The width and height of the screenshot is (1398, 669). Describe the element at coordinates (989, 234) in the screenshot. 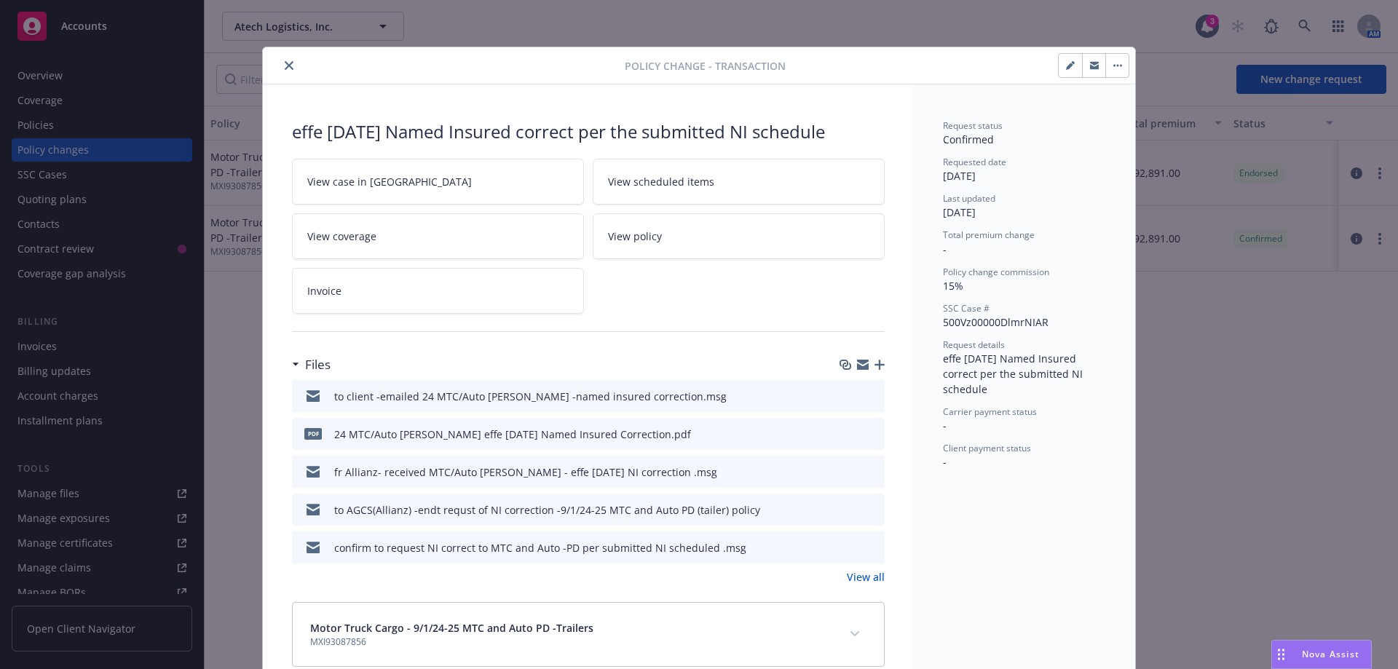

I see `span: Total premium change` at that location.